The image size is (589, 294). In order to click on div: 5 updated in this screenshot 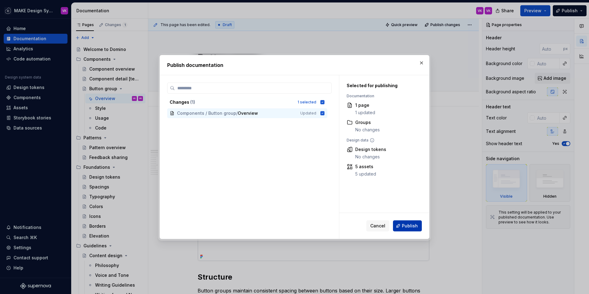, I will do `click(365, 174)`.